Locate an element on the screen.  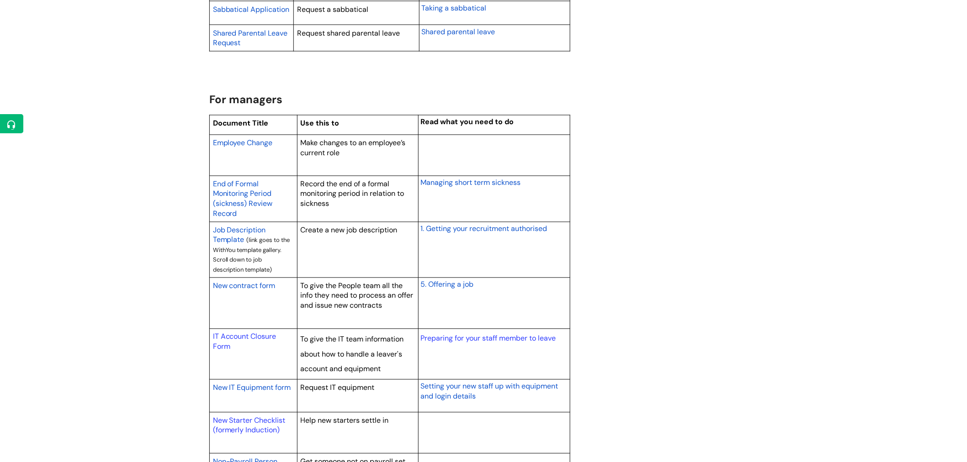
span: Employee Change is located at coordinates (243, 143).